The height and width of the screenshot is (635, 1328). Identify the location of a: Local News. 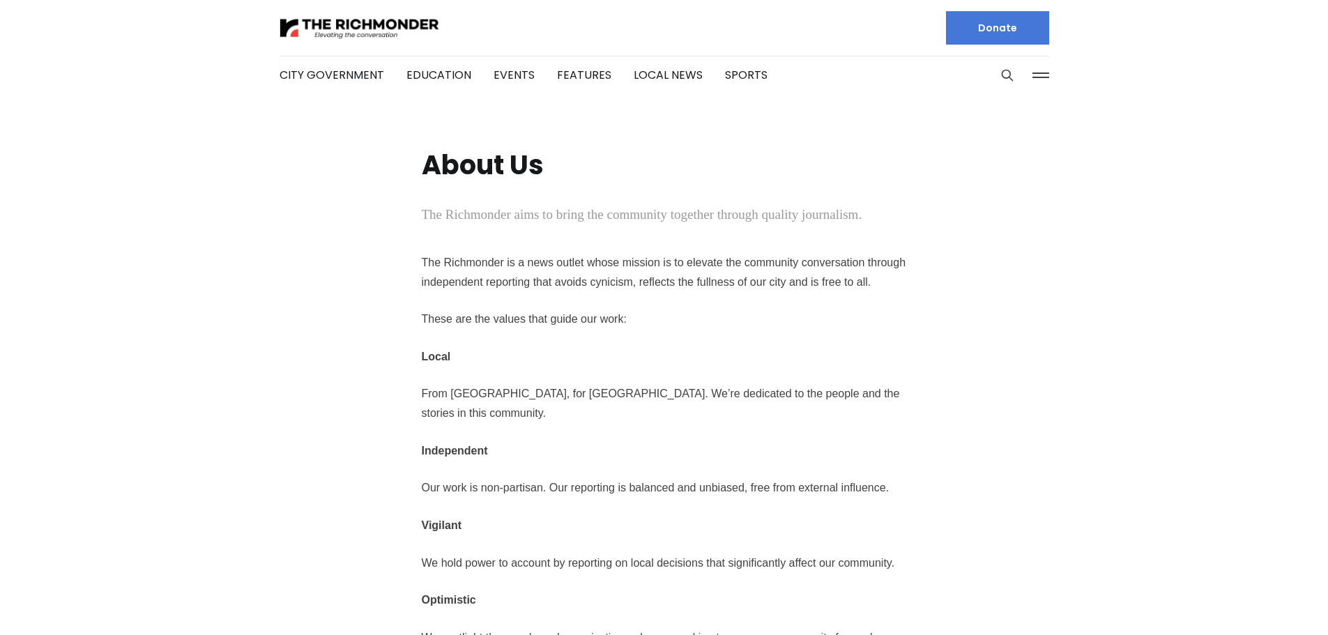
(668, 75).